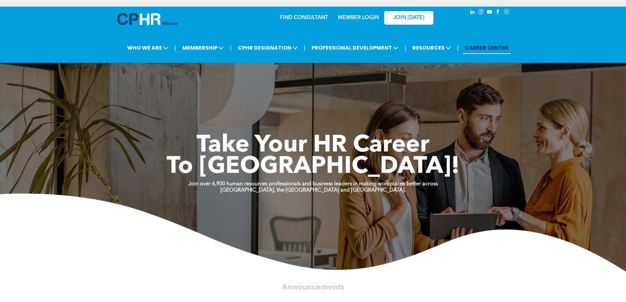 This screenshot has width=626, height=302. Describe the element at coordinates (313, 145) in the screenshot. I see `span: Take Your HR Career` at that location.